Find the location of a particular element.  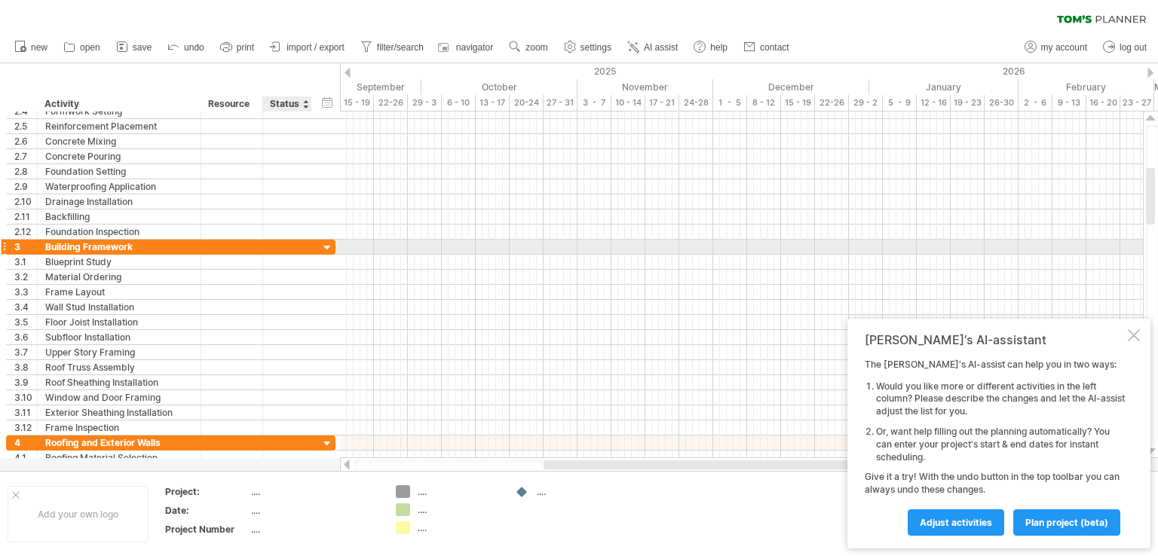

a: filter/search is located at coordinates (392, 47).